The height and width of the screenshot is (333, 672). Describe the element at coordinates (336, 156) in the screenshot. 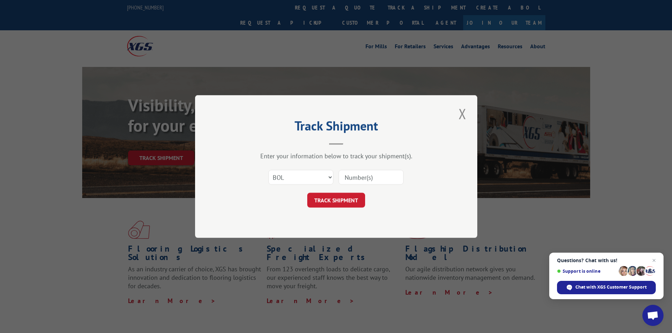

I see `div: Enter your information below to track your shipment(s).` at that location.